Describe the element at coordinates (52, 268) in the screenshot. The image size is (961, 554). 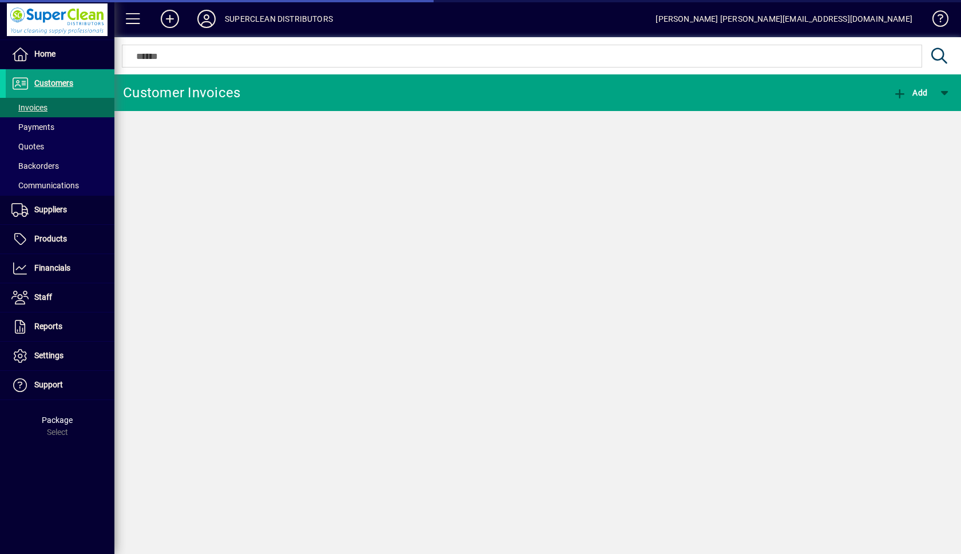
I see `span: Financials` at that location.